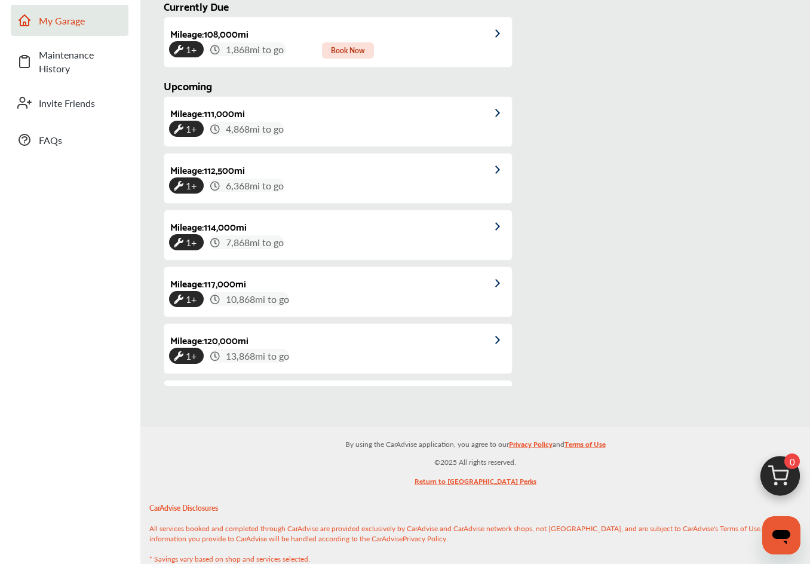 The image size is (810, 564). What do you see at coordinates (338, 42) in the screenshot?
I see `a: Mileage:108,000mi1+ 1,868mi to go Book Now` at bounding box center [338, 42].